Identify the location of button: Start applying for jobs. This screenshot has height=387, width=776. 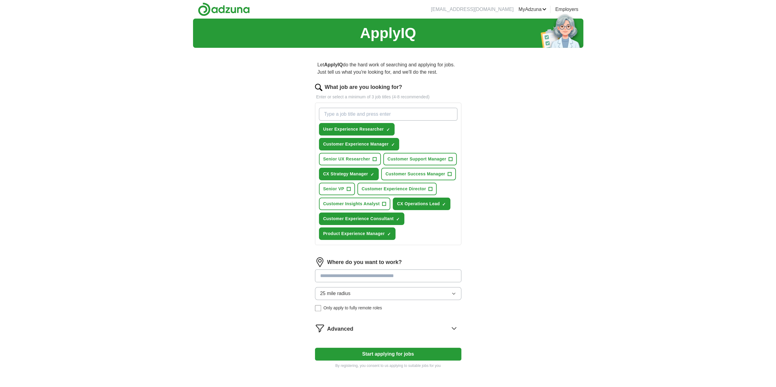
(388, 355).